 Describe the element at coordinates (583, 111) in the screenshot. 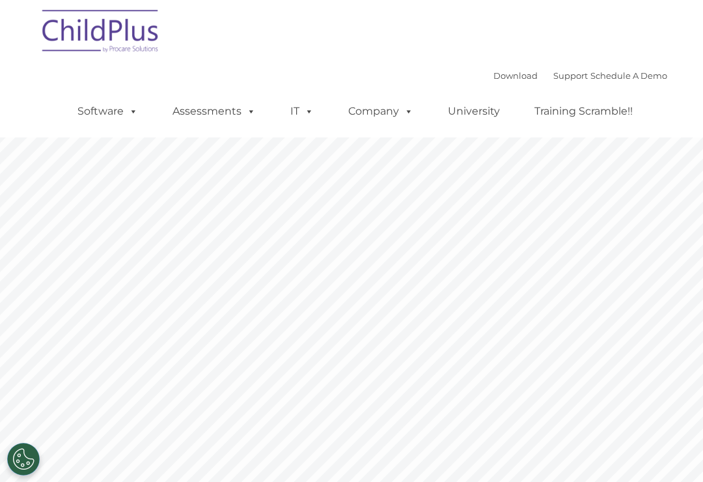

I see `a: Training Scramble!!` at that location.